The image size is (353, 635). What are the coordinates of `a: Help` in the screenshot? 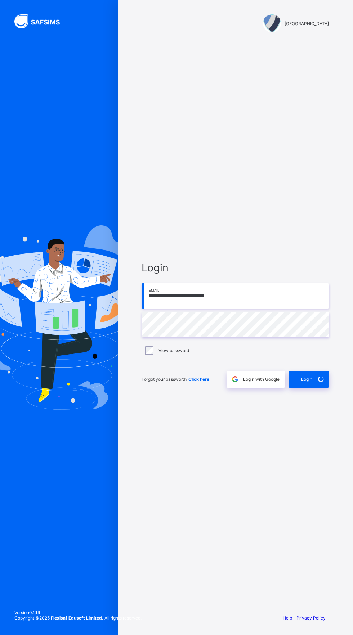 It's located at (287, 618).